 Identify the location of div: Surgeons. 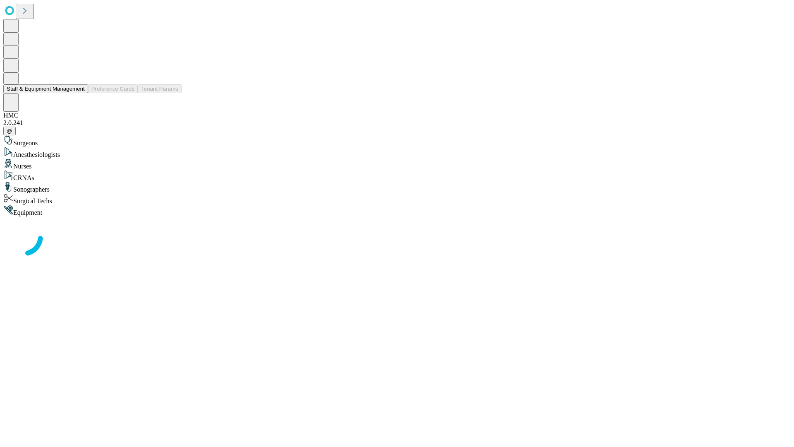
(397, 141).